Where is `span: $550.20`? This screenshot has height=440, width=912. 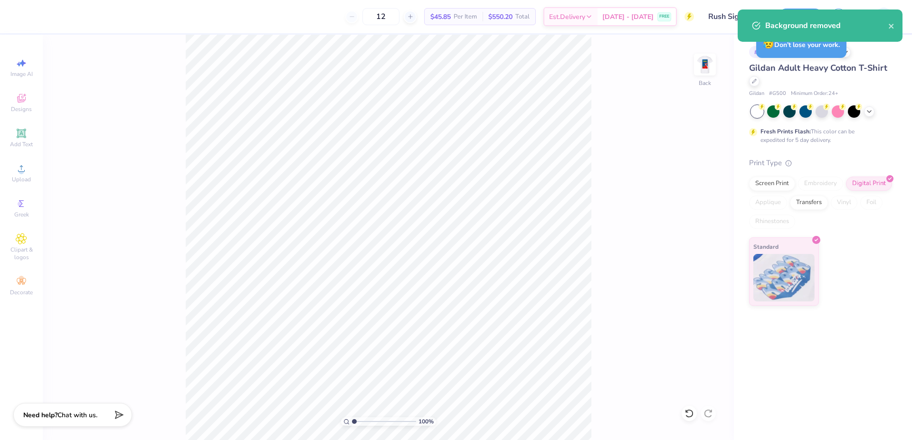
span: $550.20 is located at coordinates (500, 17).